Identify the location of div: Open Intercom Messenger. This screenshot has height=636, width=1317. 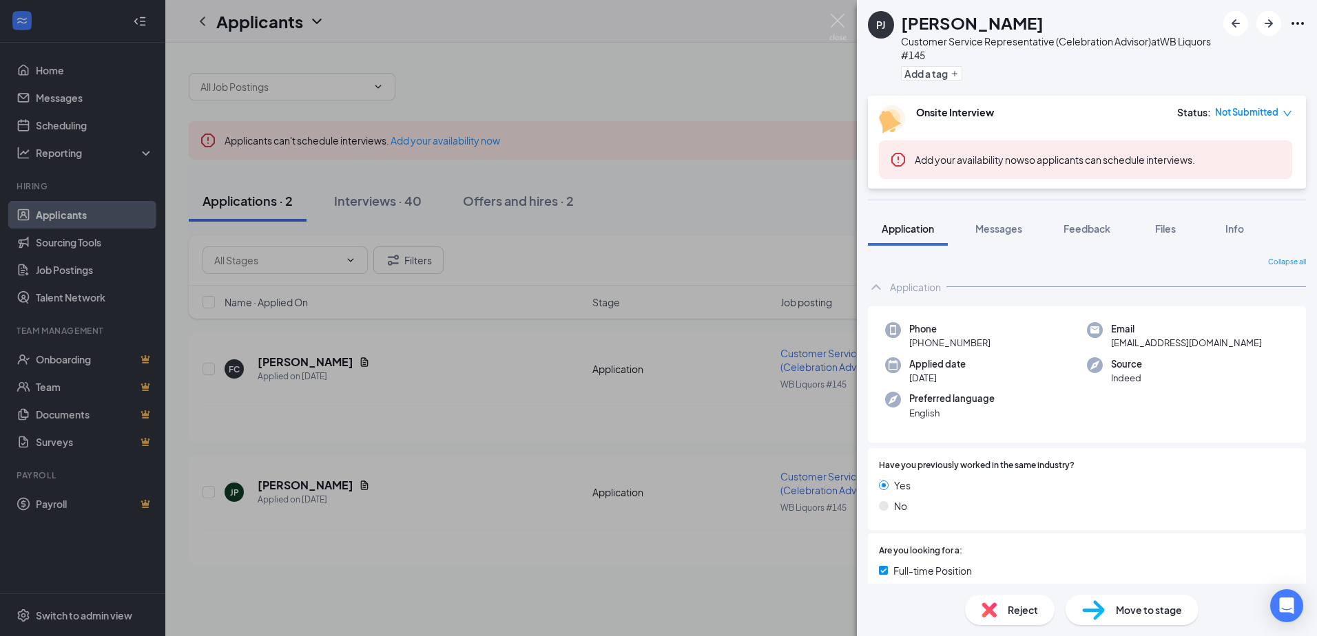
(1286, 606).